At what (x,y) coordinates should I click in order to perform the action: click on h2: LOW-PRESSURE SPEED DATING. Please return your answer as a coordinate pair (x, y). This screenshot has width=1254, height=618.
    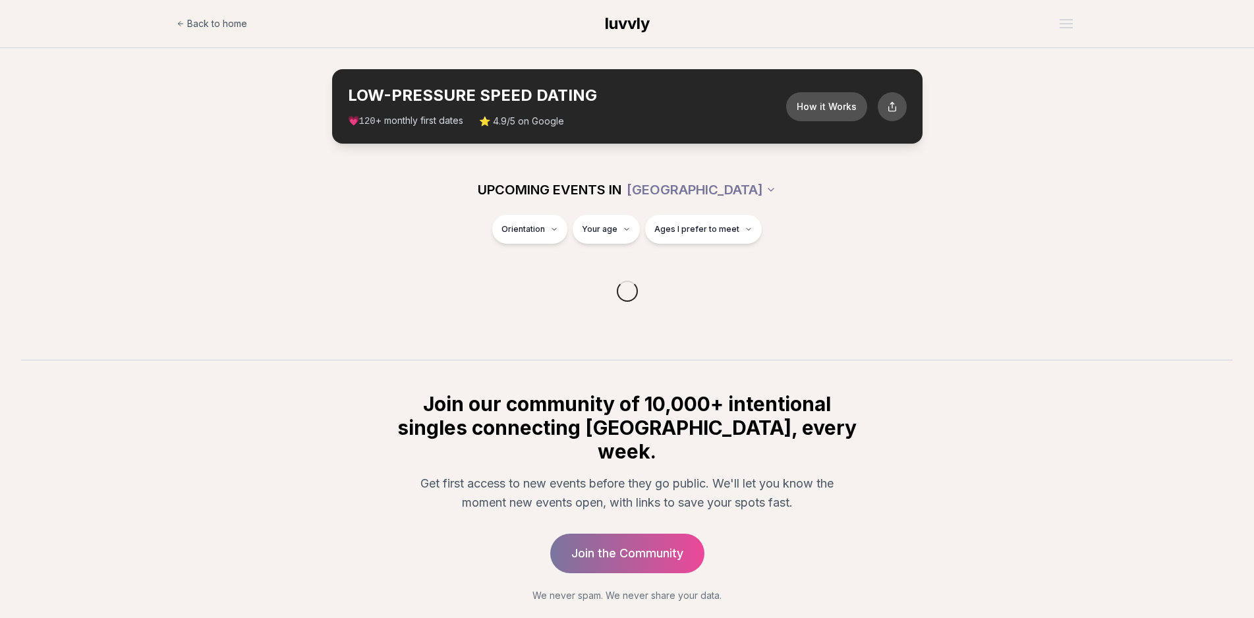
    Looking at the image, I should click on (567, 96).